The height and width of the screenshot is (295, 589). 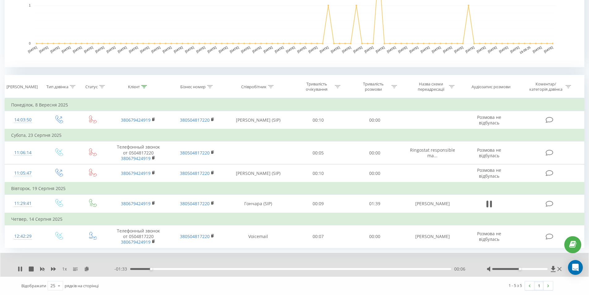 I want to click on span: 1 x, so click(x=64, y=269).